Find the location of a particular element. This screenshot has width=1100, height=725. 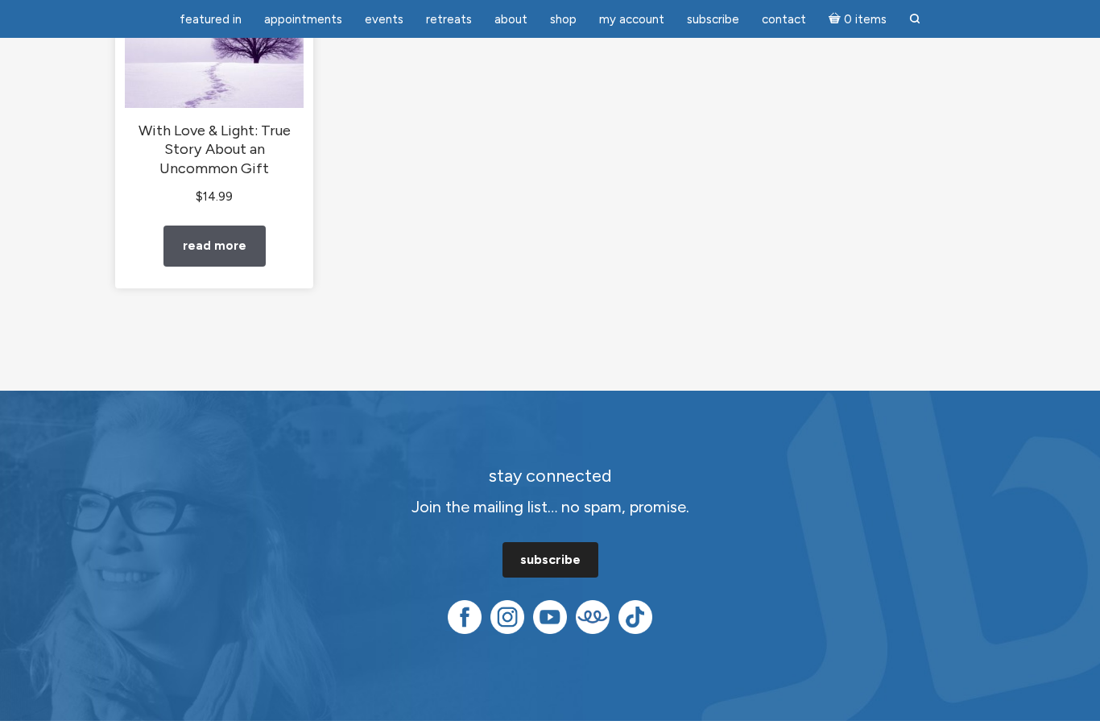

span: Appointments is located at coordinates (303, 19).